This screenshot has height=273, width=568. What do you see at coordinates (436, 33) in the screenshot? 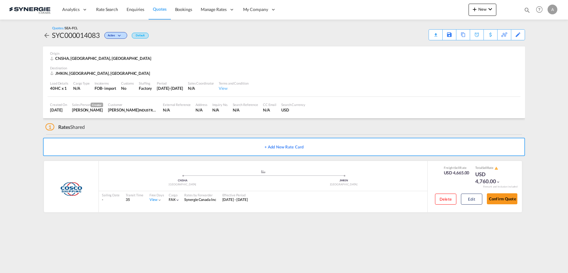
I see `md-icon: icon-download` at bounding box center [436, 33].